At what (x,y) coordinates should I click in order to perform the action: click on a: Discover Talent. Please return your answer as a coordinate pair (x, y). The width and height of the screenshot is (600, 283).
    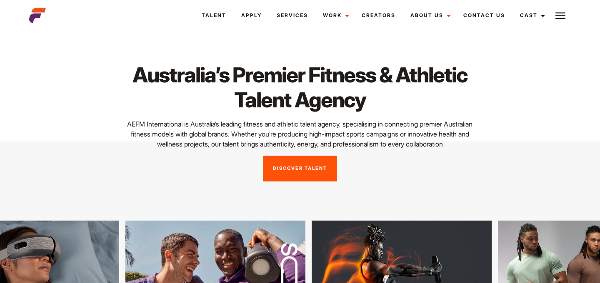
    Looking at the image, I should click on (300, 169).